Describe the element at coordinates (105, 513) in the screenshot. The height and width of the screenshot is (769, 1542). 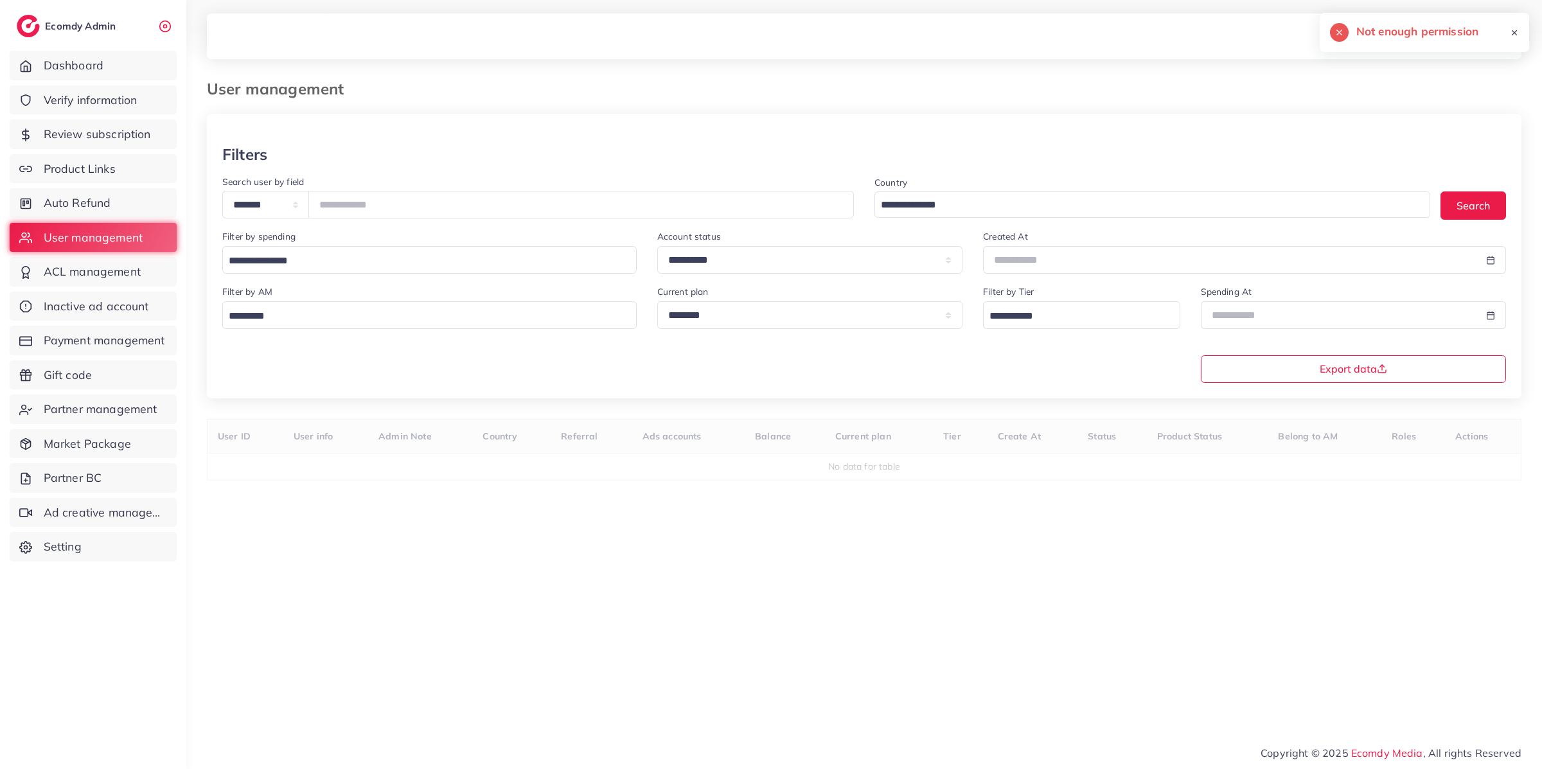
I see `span: Ad creative management` at that location.